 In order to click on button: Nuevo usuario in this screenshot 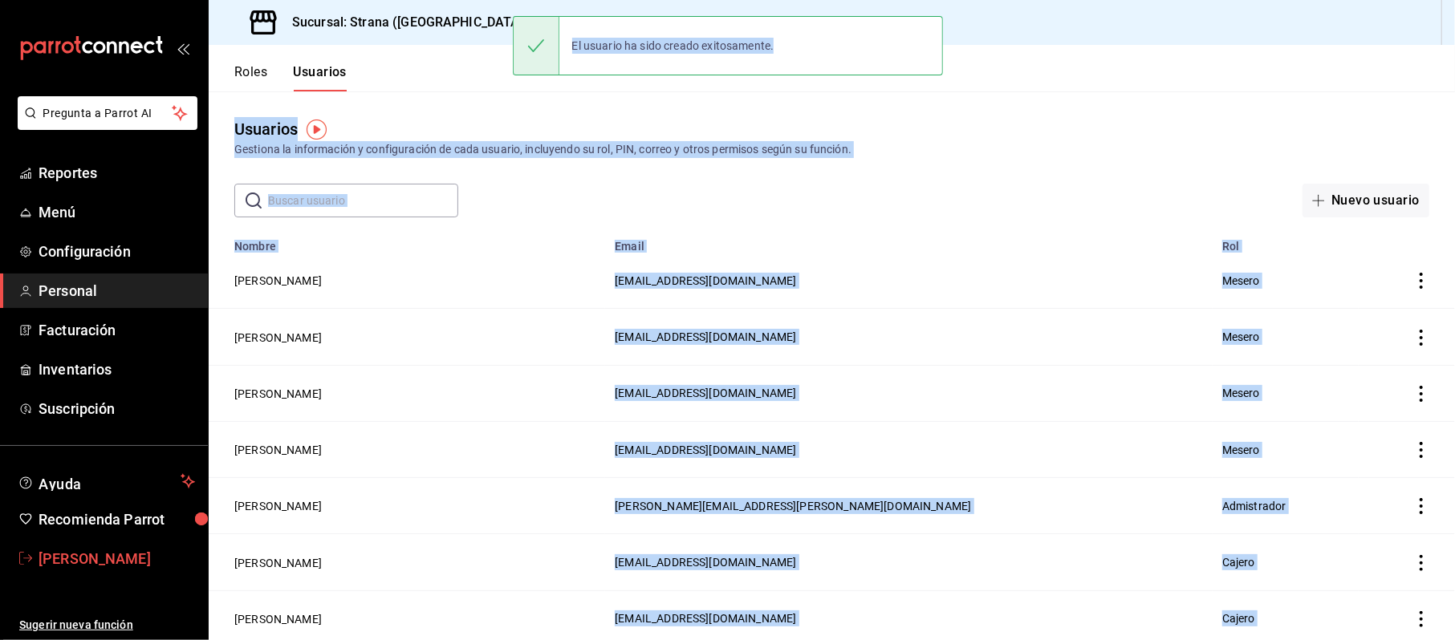, I will do `click(1366, 201)`.